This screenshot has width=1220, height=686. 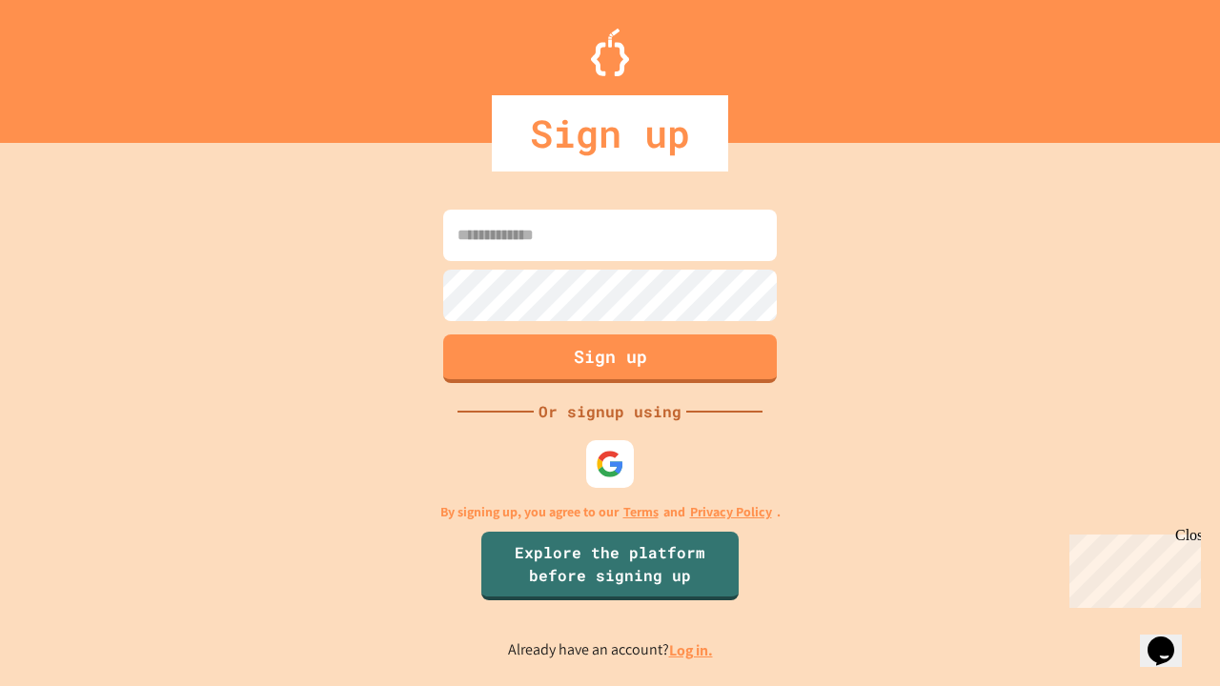 I want to click on div: Chat with us now!Close, so click(x=70, y=64).